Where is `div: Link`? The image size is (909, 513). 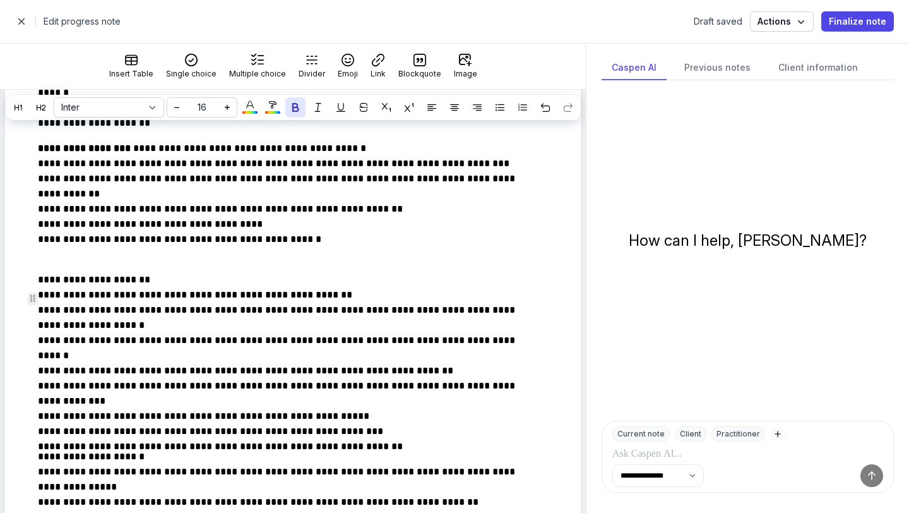
div: Link is located at coordinates (378, 74).